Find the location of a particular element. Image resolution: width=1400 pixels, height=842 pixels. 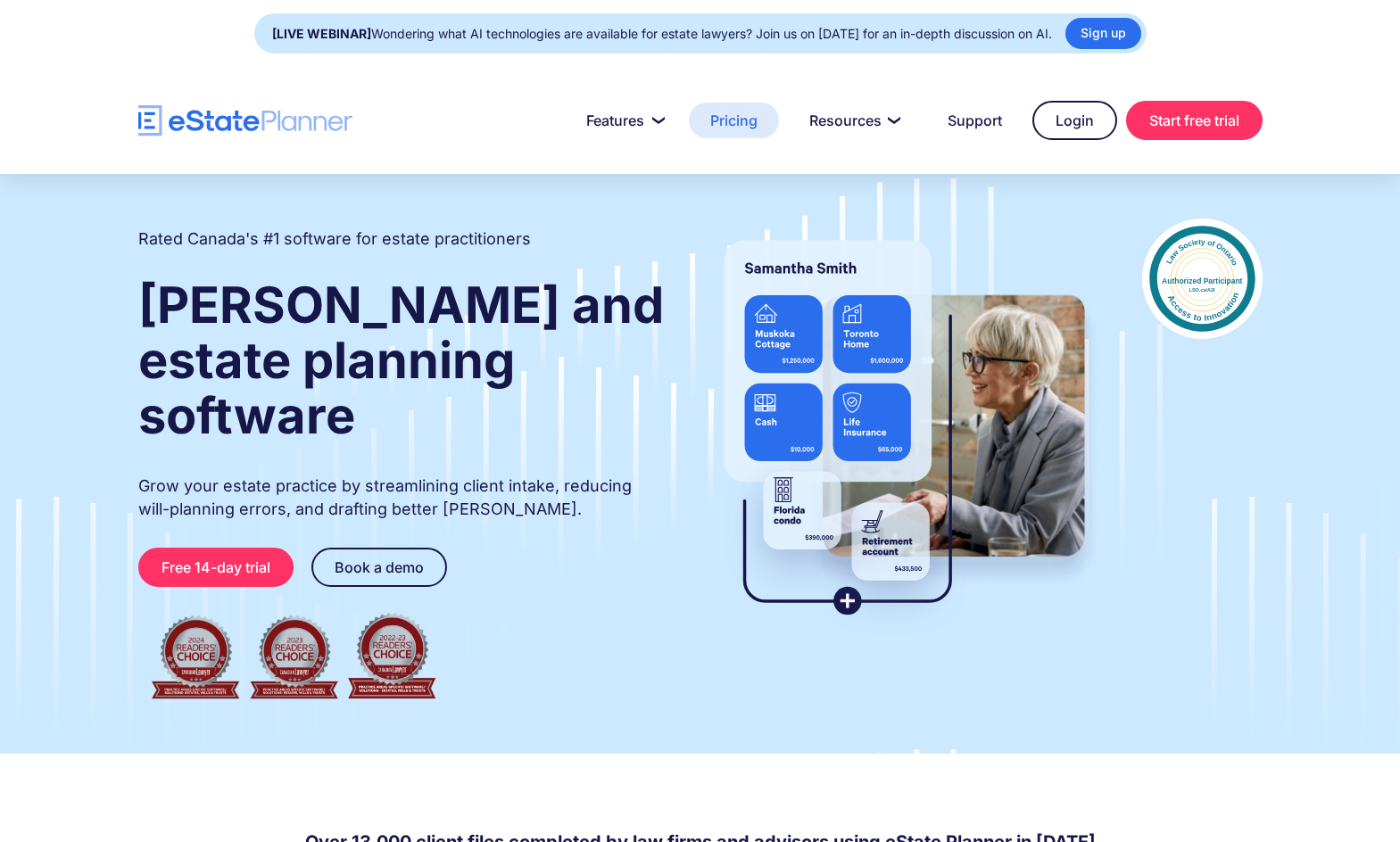

a: home is located at coordinates (245, 120).